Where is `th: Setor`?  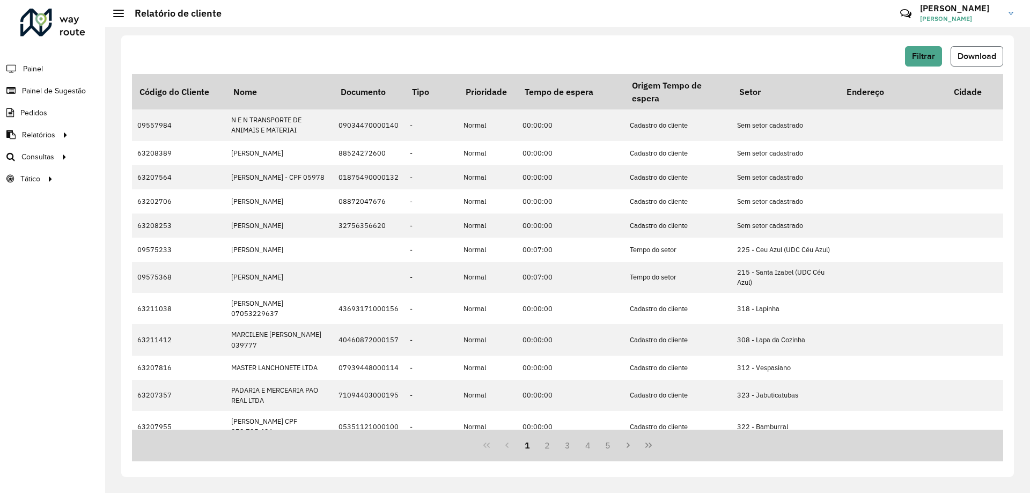 th: Setor is located at coordinates (785, 92).